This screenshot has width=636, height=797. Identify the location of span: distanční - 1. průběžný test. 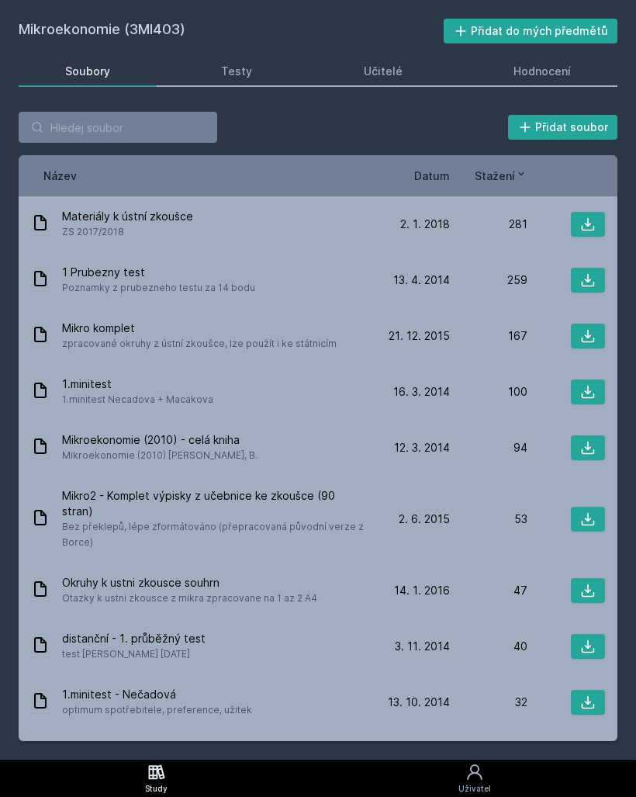
(133, 639).